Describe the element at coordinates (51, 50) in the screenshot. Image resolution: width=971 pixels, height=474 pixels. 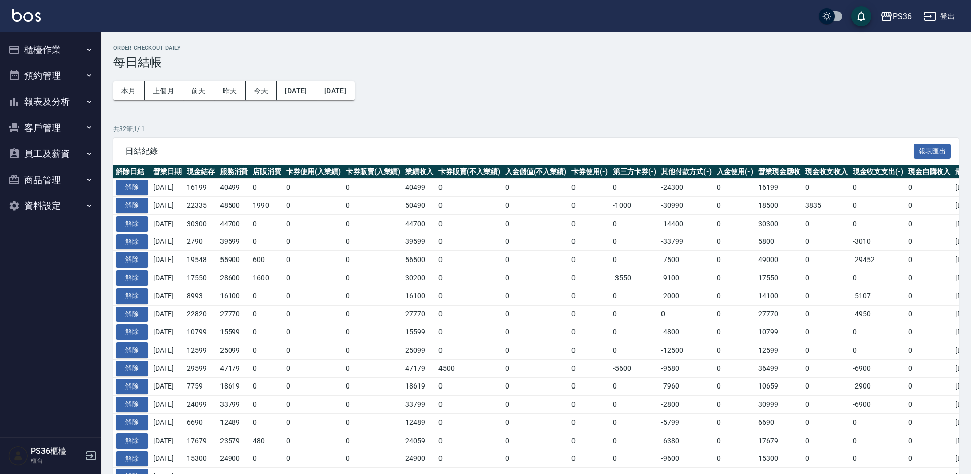
I see `button: 櫃檯作業` at that location.